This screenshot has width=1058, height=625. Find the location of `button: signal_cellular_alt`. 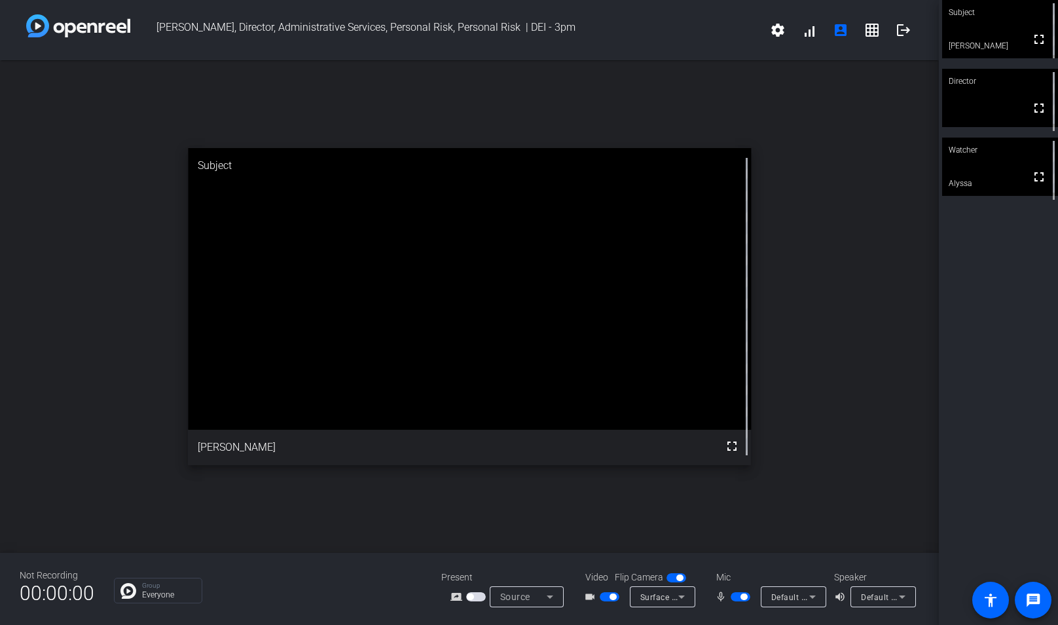

button: signal_cellular_alt is located at coordinates (809, 30).